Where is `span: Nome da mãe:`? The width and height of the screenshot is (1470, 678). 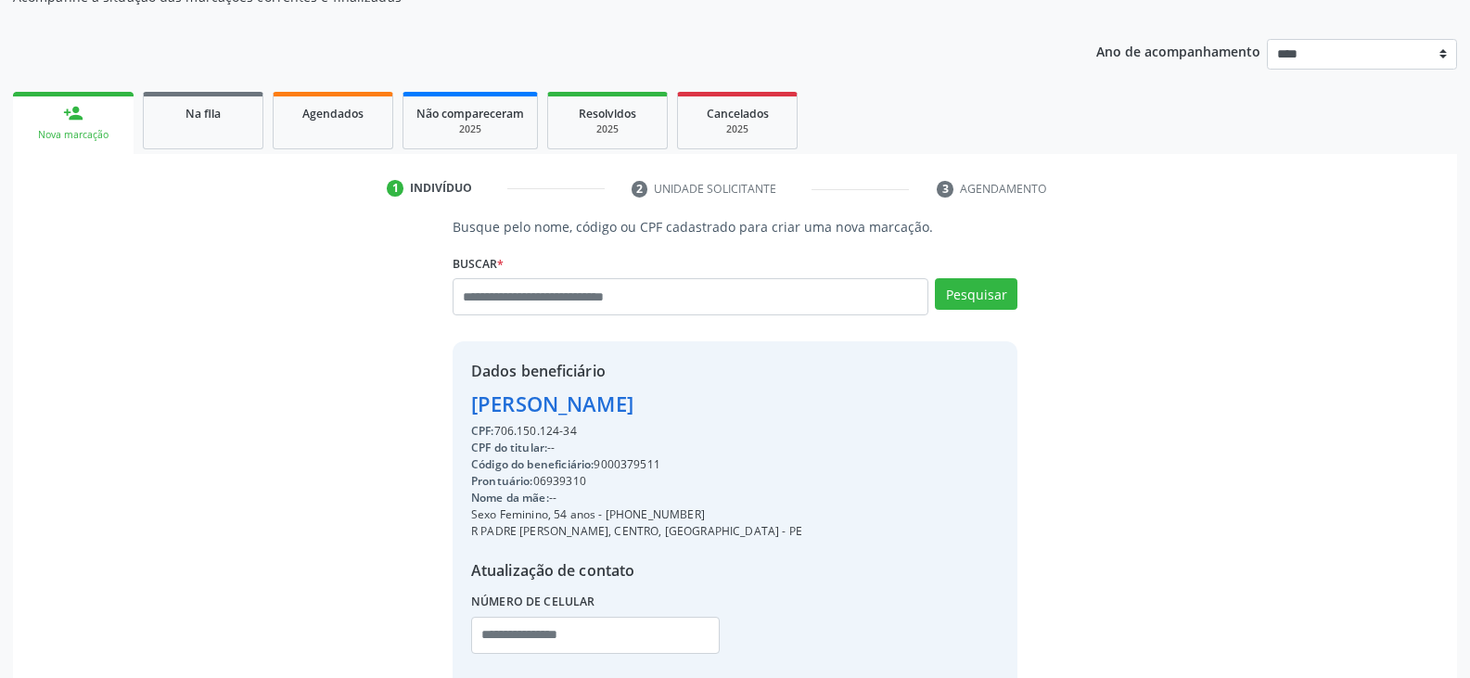 span: Nome da mãe: is located at coordinates (510, 497).